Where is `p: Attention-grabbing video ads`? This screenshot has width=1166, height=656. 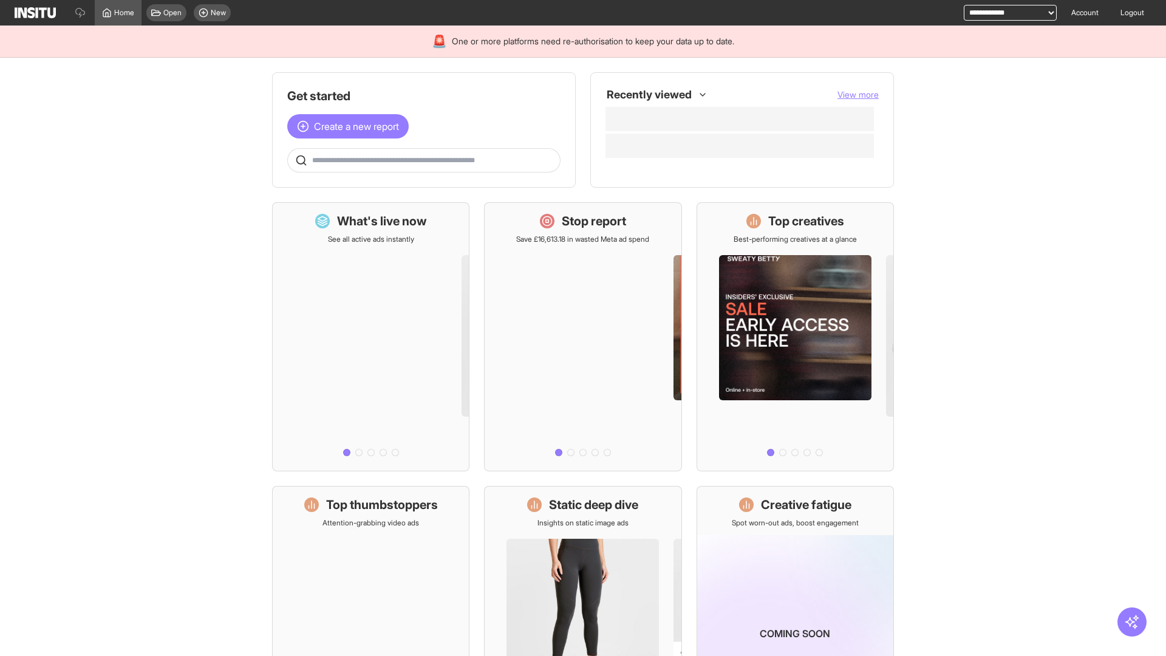
p: Attention-grabbing video ads is located at coordinates (370, 523).